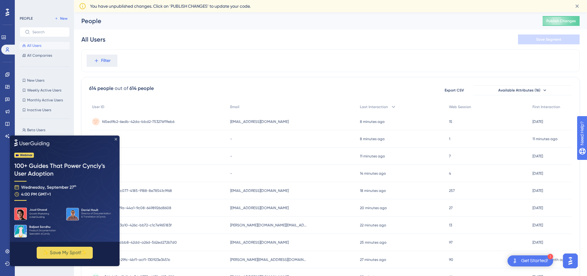 The height and width of the screenshot is (276, 587). What do you see at coordinates (121, 88) in the screenshot?
I see `div: out of` at bounding box center [121, 88].